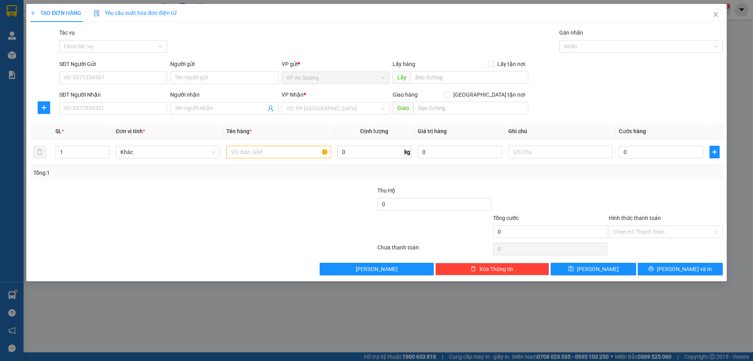 This screenshot has width=753, height=361. Describe the element at coordinates (224, 95) in the screenshot. I see `div: Người nhận` at that location.